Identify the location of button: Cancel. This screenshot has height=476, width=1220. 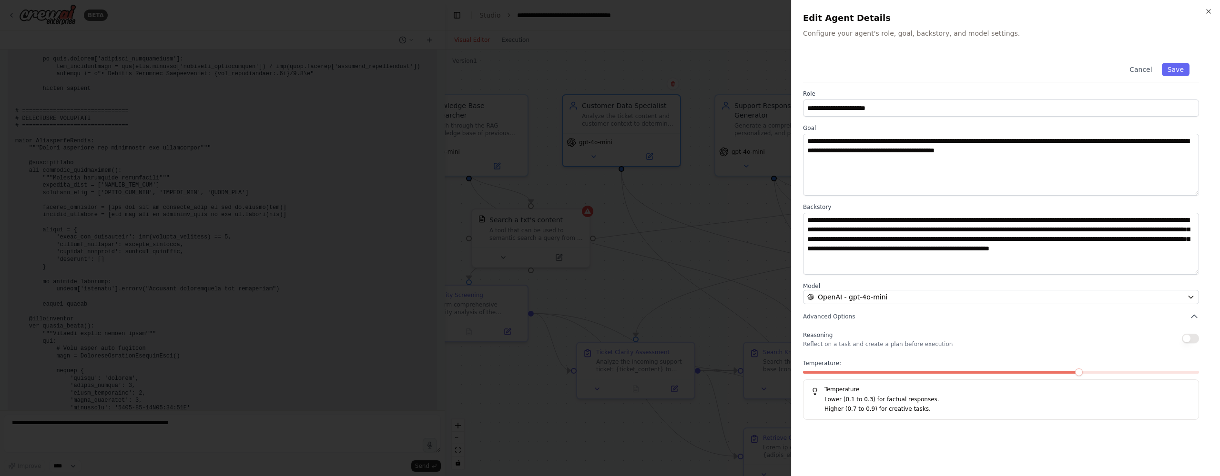
(1140, 70).